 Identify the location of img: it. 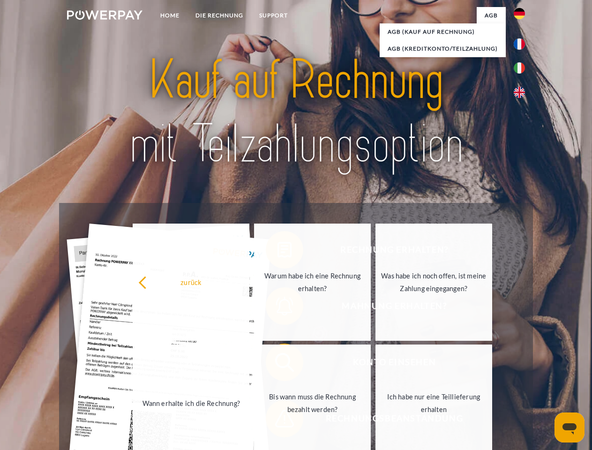
(520, 68).